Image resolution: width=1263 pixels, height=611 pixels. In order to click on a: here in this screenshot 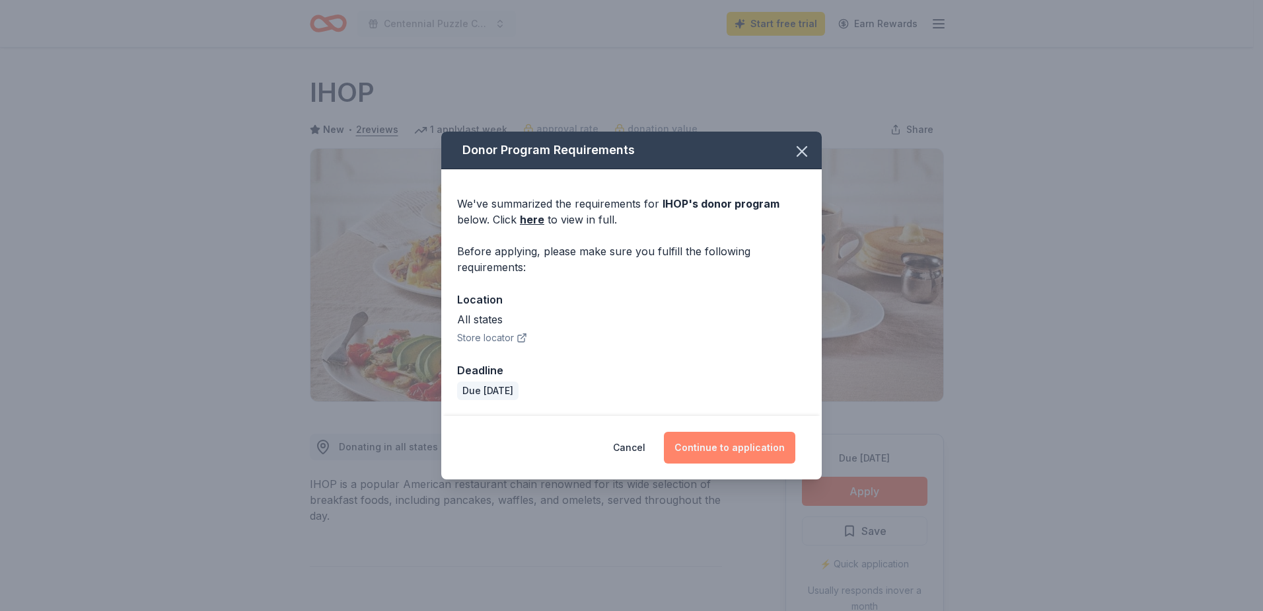, I will do `click(532, 219)`.